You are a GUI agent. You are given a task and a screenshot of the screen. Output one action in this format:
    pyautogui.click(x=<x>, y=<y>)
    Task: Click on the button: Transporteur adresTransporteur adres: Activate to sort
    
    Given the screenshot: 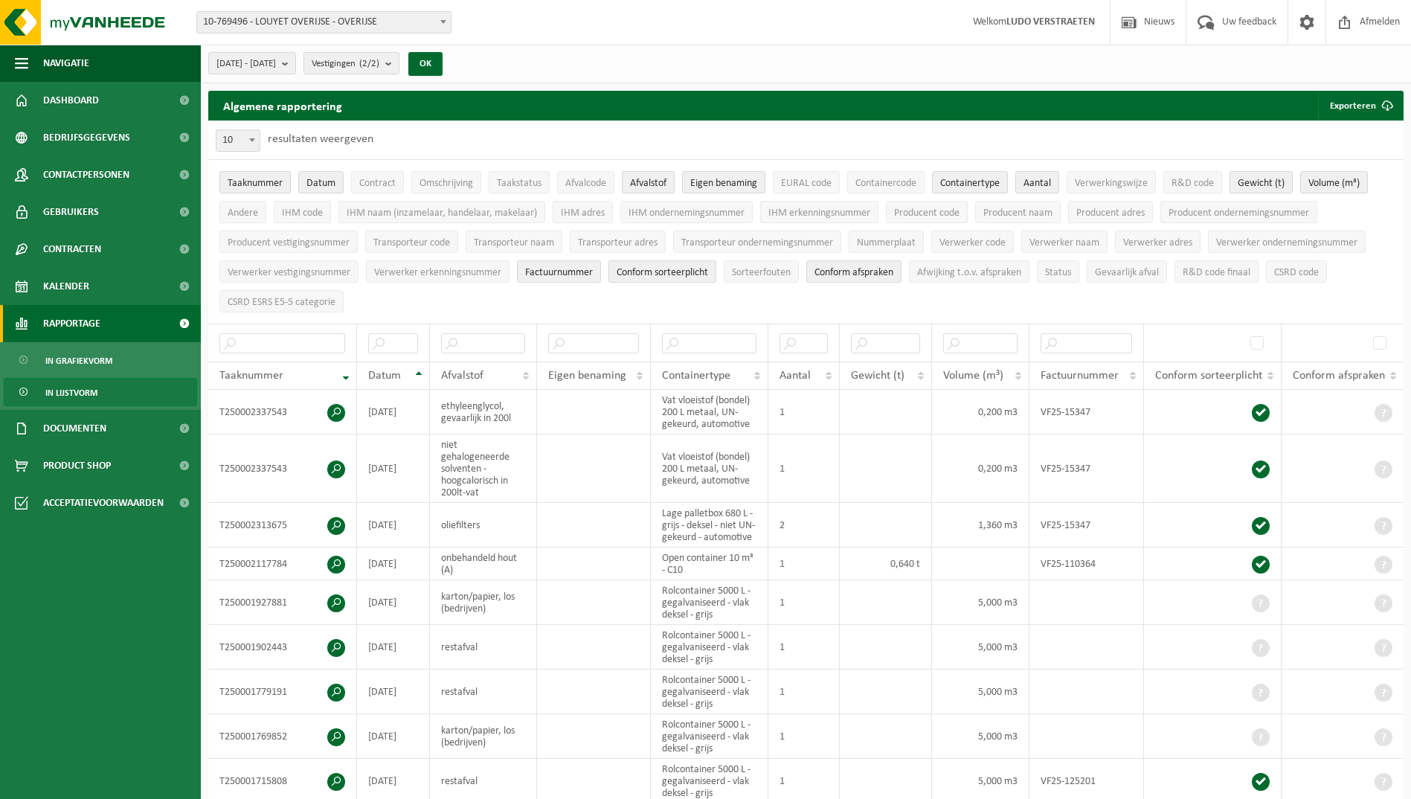 What is the action you would take?
    pyautogui.click(x=617, y=242)
    